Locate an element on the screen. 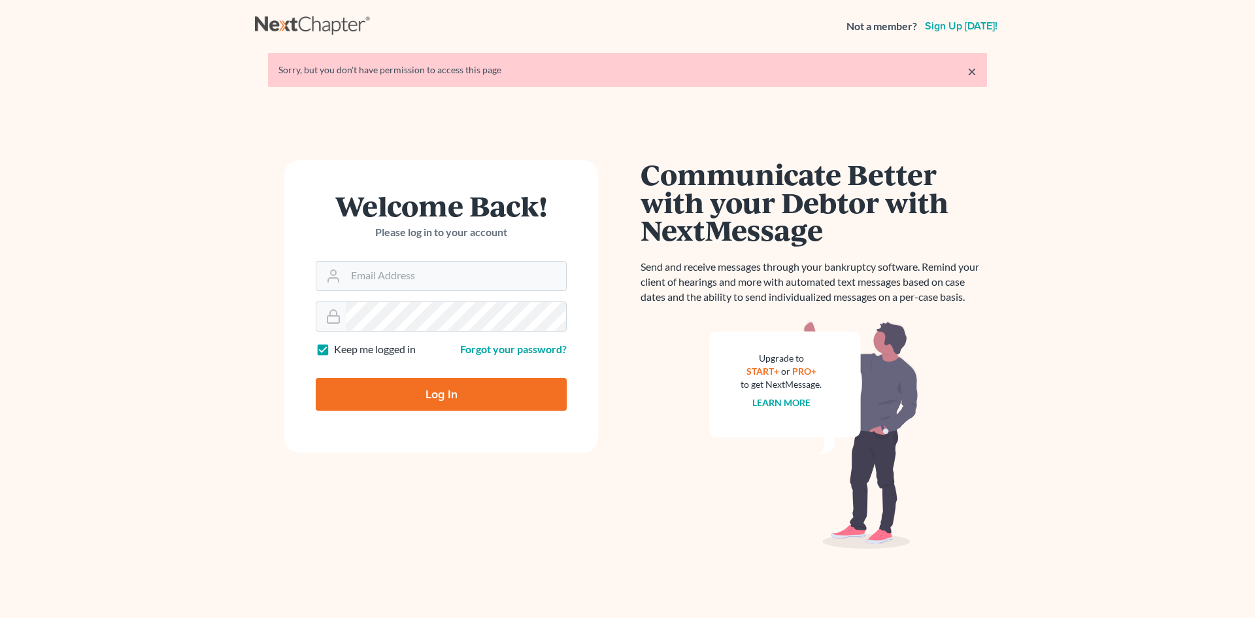  label: Keep me logged in is located at coordinates (375, 349).